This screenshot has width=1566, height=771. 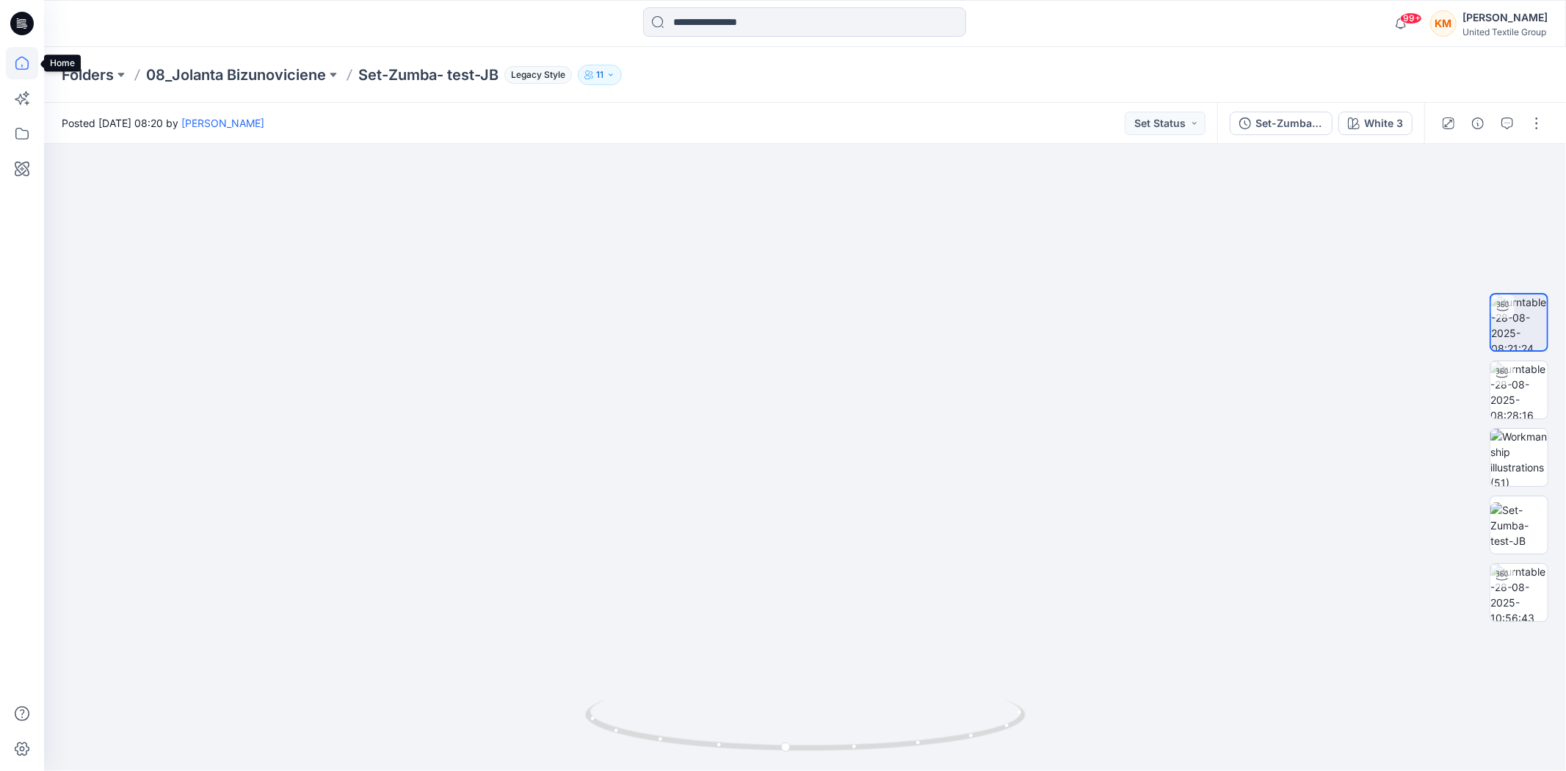 What do you see at coordinates (428, 75) in the screenshot?
I see `p: Set-Zumba- test-JB` at bounding box center [428, 75].